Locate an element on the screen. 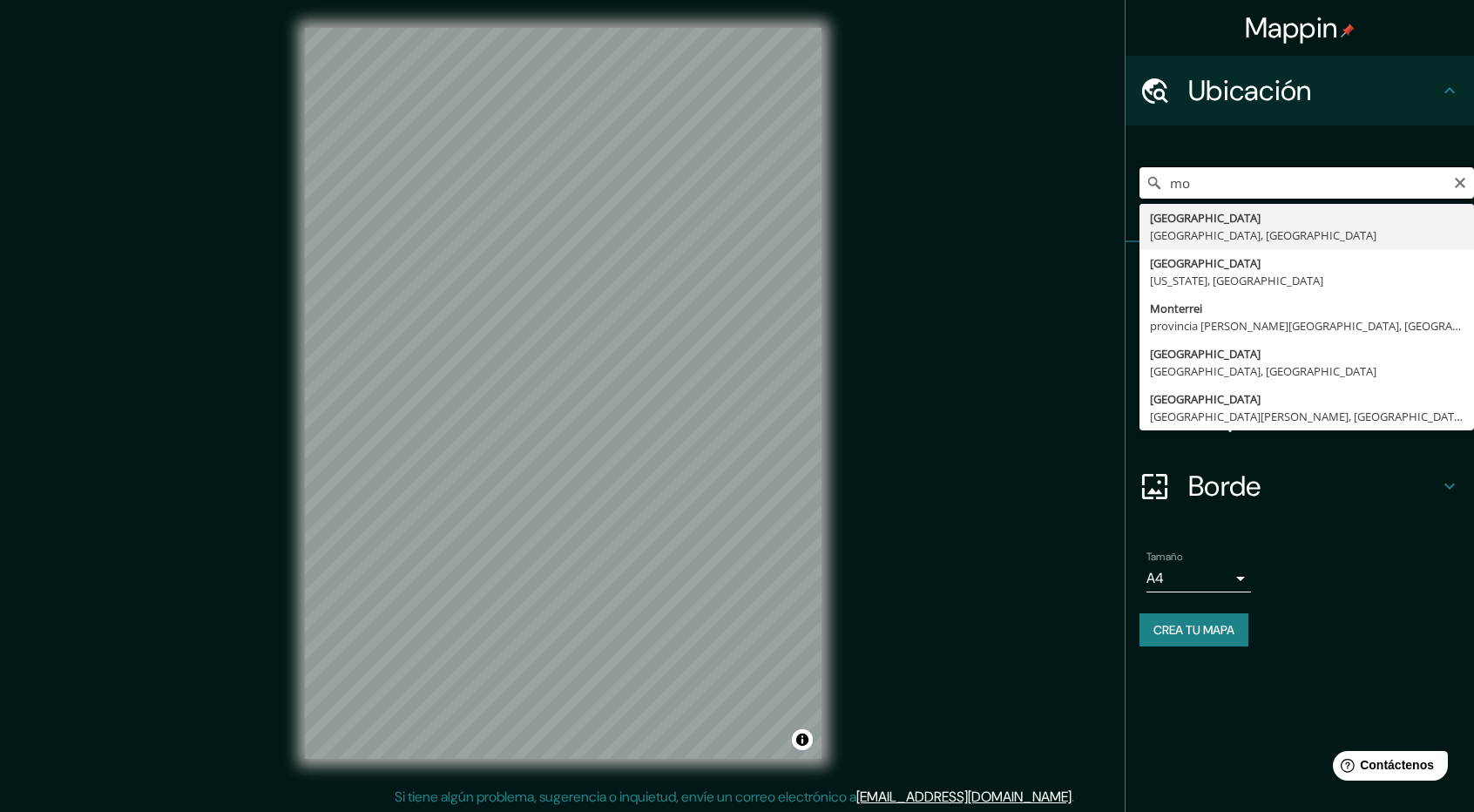 The image size is (1474, 812). font: Ubicación is located at coordinates (1250, 91).